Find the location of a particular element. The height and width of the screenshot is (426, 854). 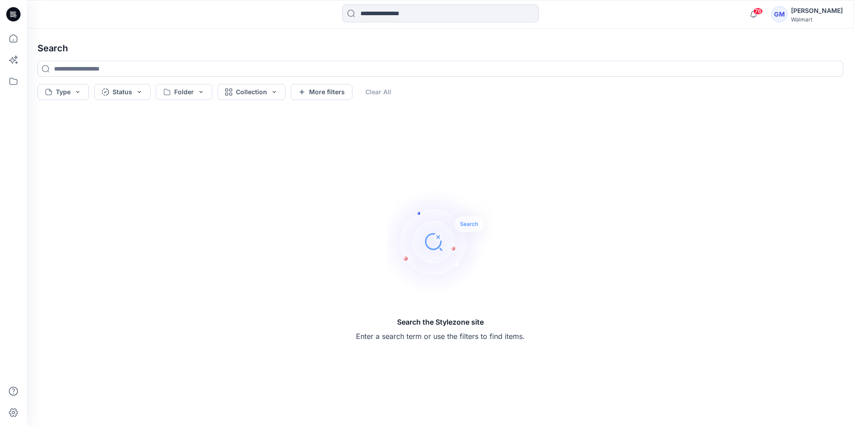

span: 76 is located at coordinates (758, 11).